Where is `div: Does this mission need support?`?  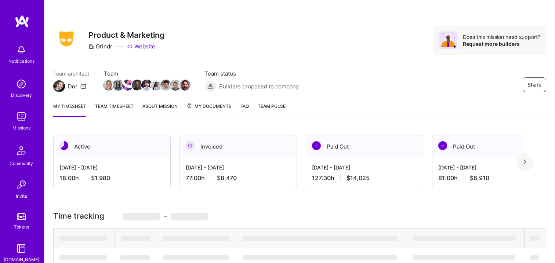
div: Does this mission need support? is located at coordinates (502, 37).